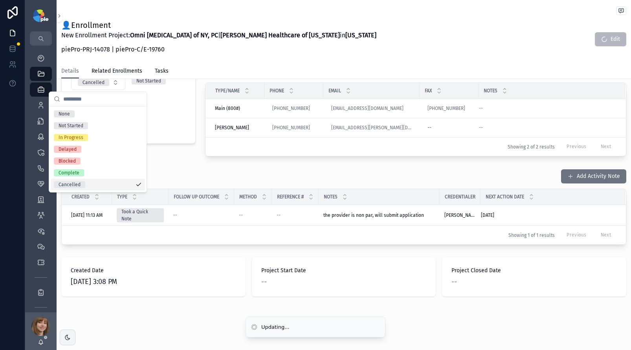  I want to click on button: Select Button, so click(98, 82).